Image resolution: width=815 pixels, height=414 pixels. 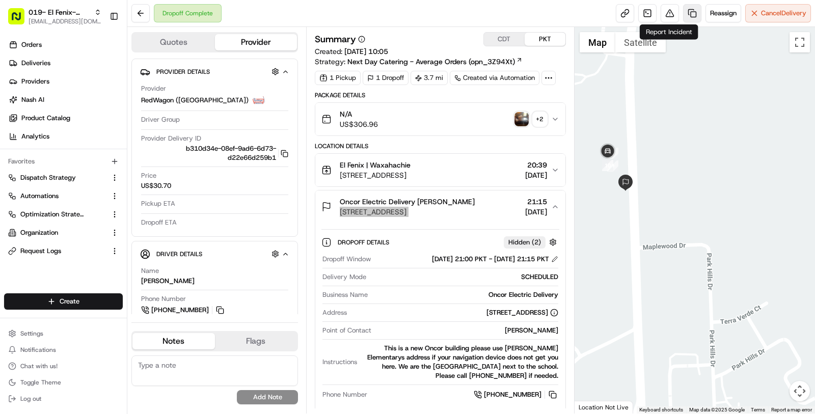 I want to click on a: Terms (opens in new tab), so click(x=758, y=410).